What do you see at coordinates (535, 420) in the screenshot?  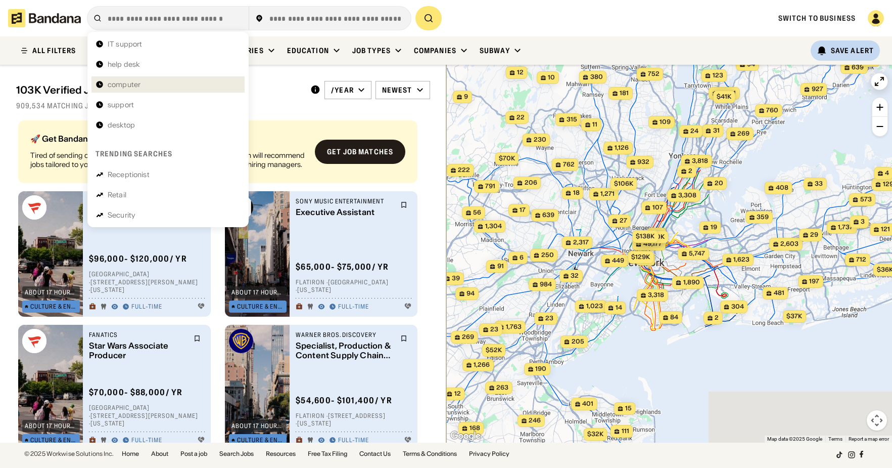 I see `span: 246` at bounding box center [535, 420].